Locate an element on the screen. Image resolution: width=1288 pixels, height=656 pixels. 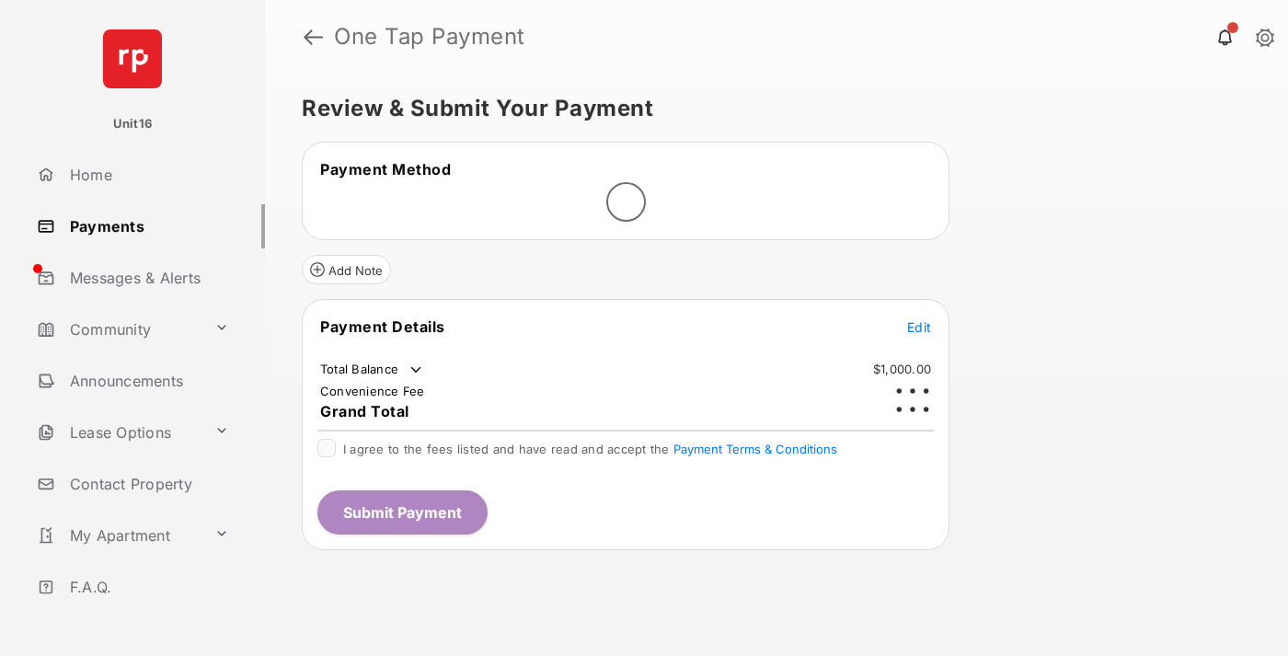
button: Submit Payment is located at coordinates (402, 512).